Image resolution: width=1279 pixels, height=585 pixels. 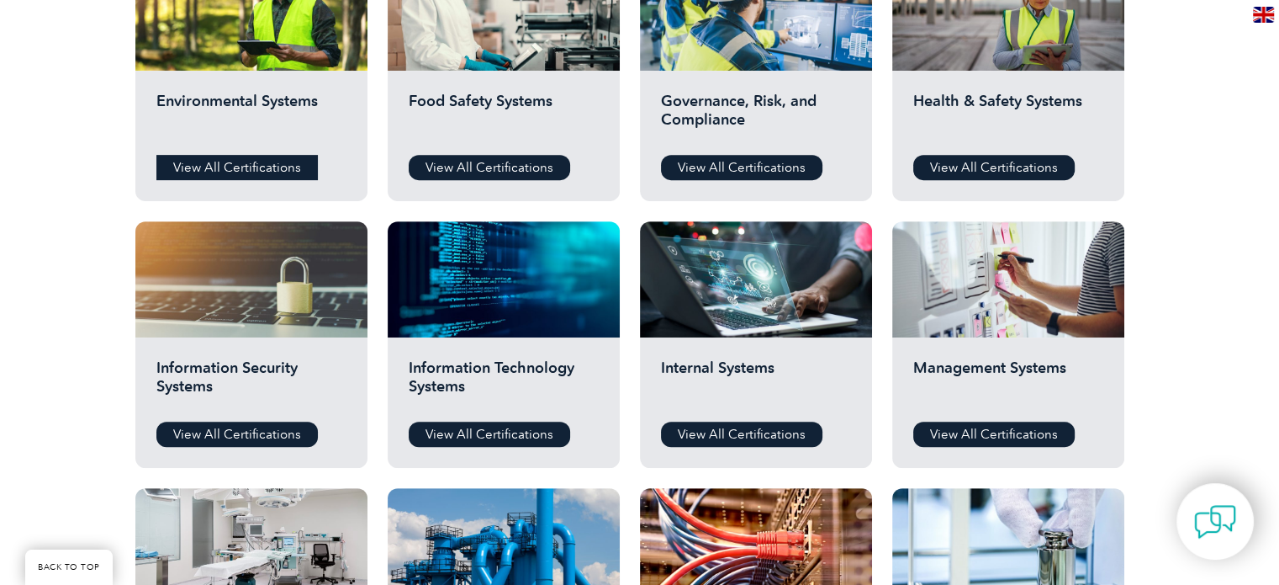 What do you see at coordinates (1215, 521) in the screenshot?
I see `img: contact-chat.png` at bounding box center [1215, 521].